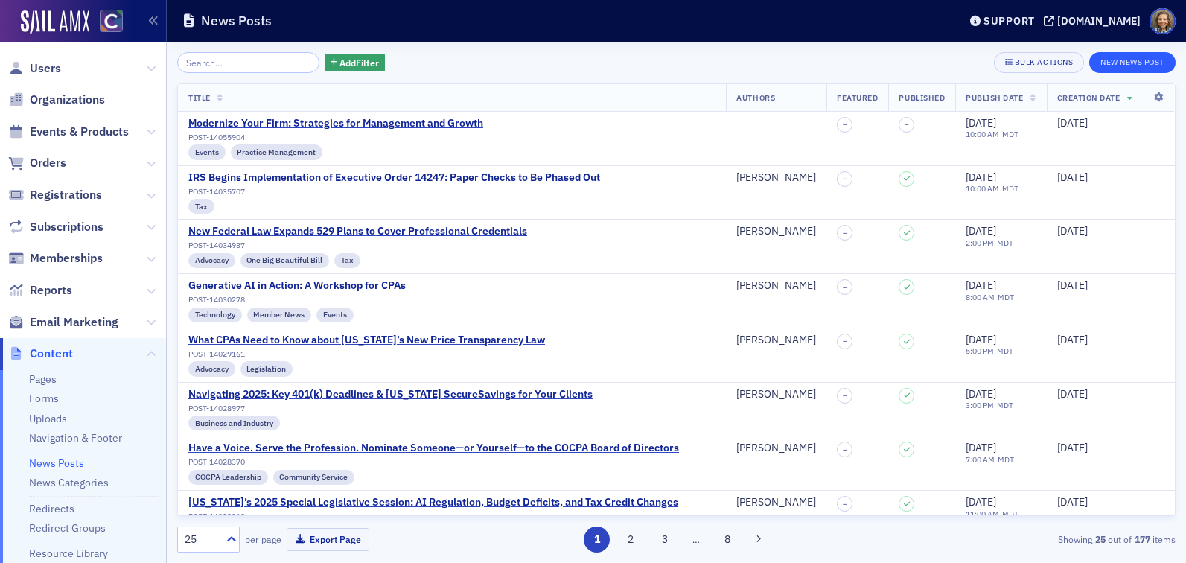 The height and width of the screenshot is (563, 1186). I want to click on a: Orders, so click(37, 163).